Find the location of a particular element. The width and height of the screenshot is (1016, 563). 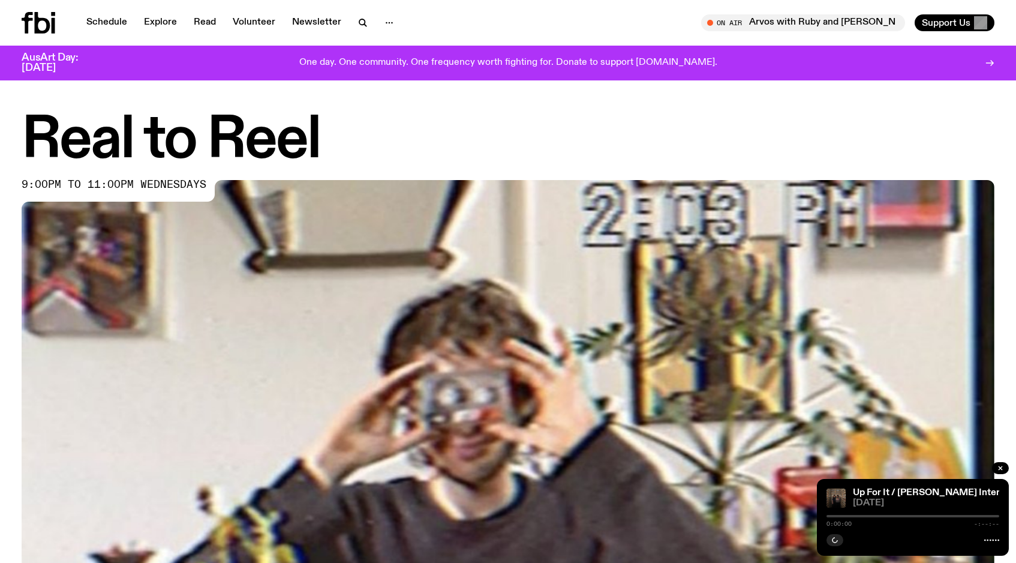

a: Schedule is located at coordinates (107, 23).